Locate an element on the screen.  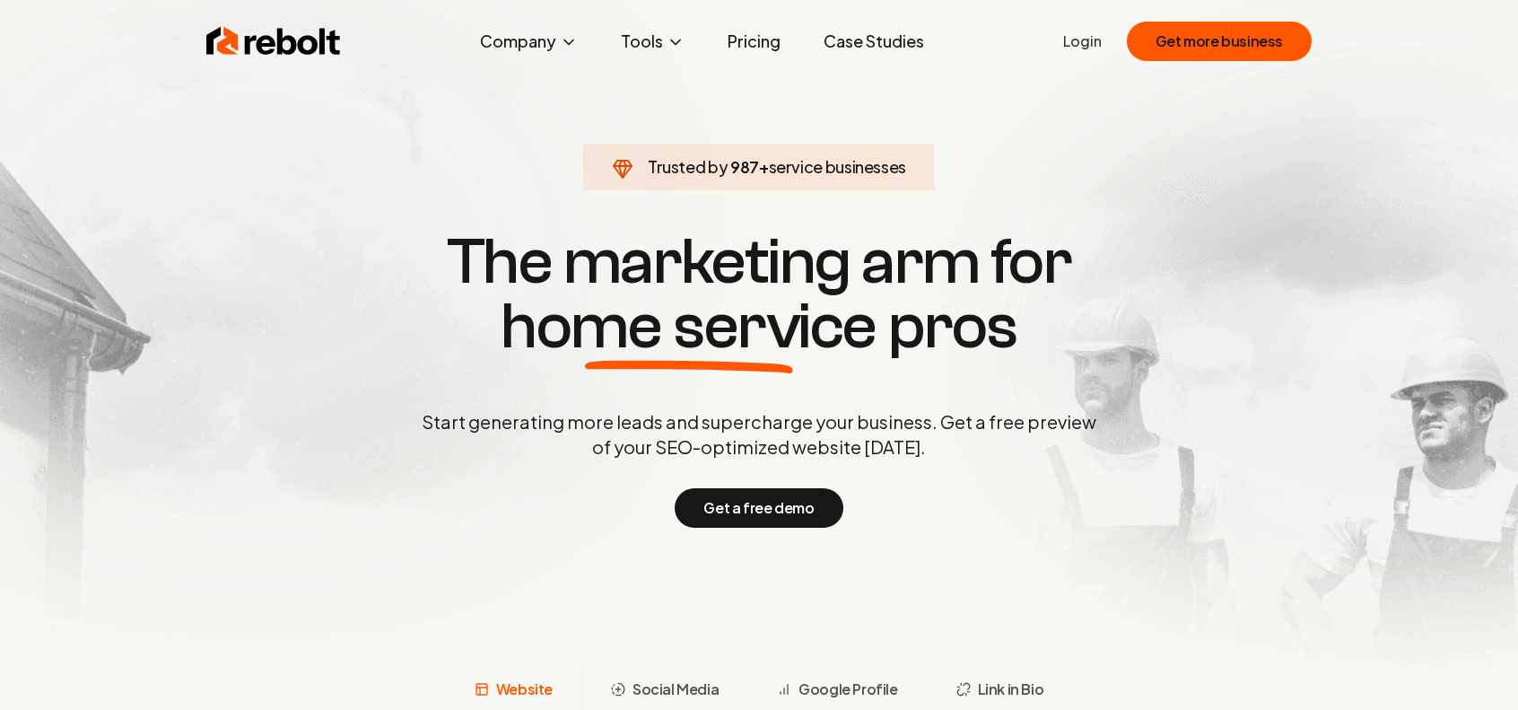
p: Start generating more leads and supercharge your business. Get a free preview of your SEO-optimiz... is located at coordinates (759, 434).